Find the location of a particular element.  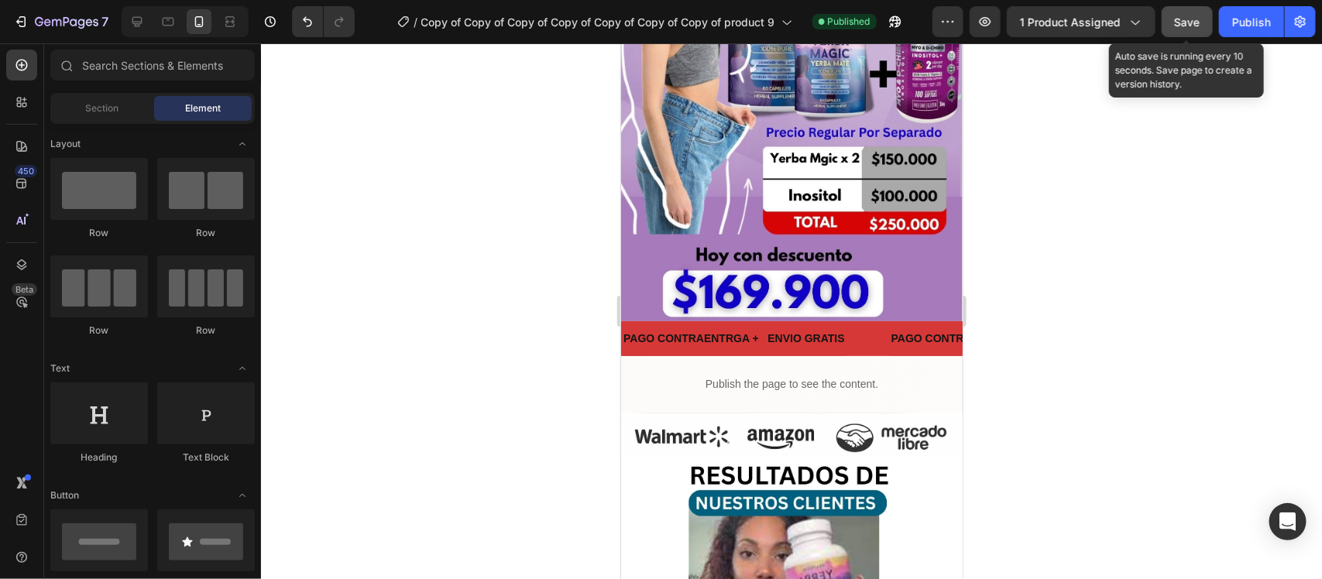

span: Element is located at coordinates (203, 108).